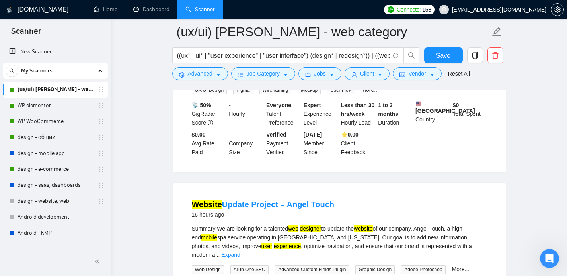 This screenshot has width=567, height=276. Describe the element at coordinates (320, 74) in the screenshot. I see `span: Jobs` at that location.